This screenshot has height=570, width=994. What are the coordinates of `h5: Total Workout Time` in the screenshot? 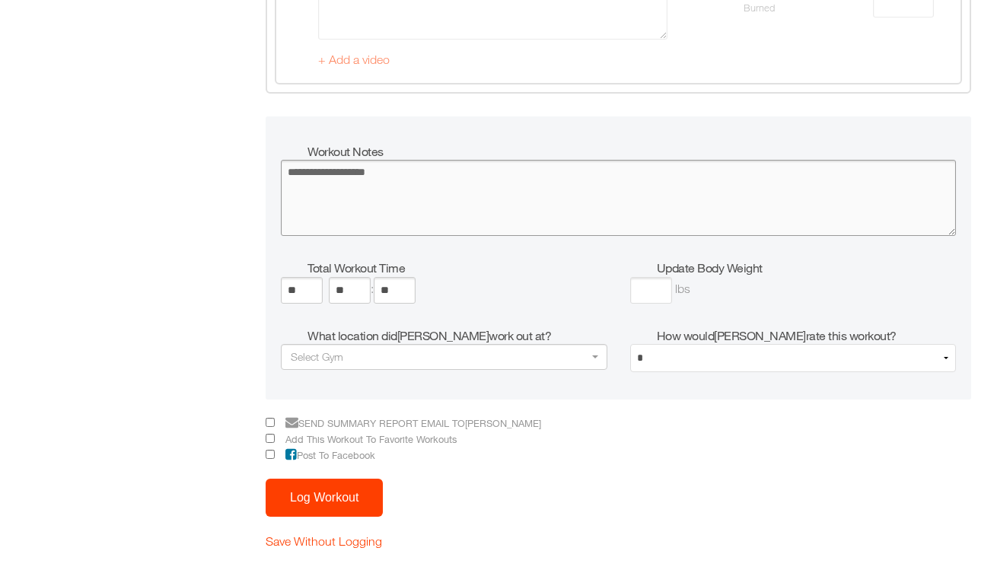 It's located at (458, 268).